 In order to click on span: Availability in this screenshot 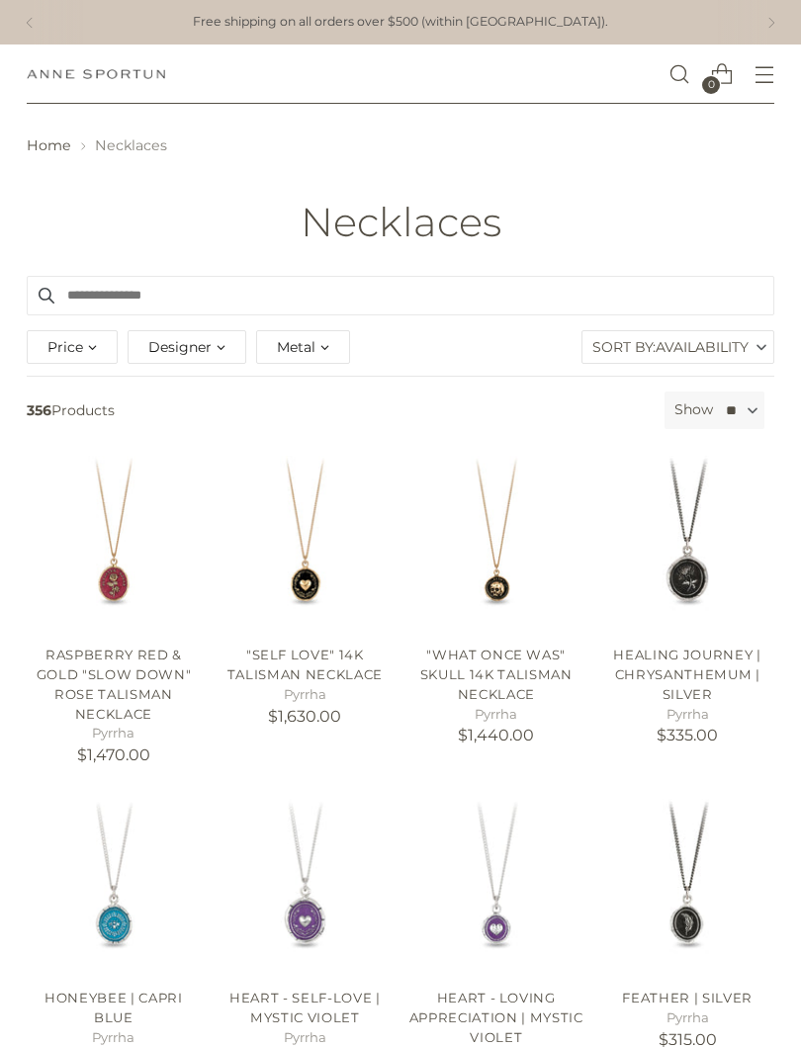, I will do `click(702, 347)`.